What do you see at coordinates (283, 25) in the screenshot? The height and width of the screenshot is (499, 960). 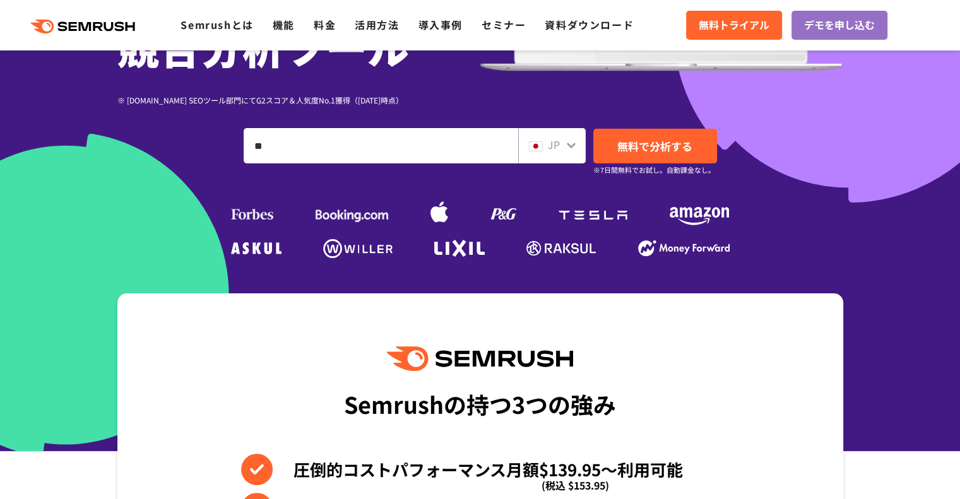 I see `a: 機能` at bounding box center [283, 25].